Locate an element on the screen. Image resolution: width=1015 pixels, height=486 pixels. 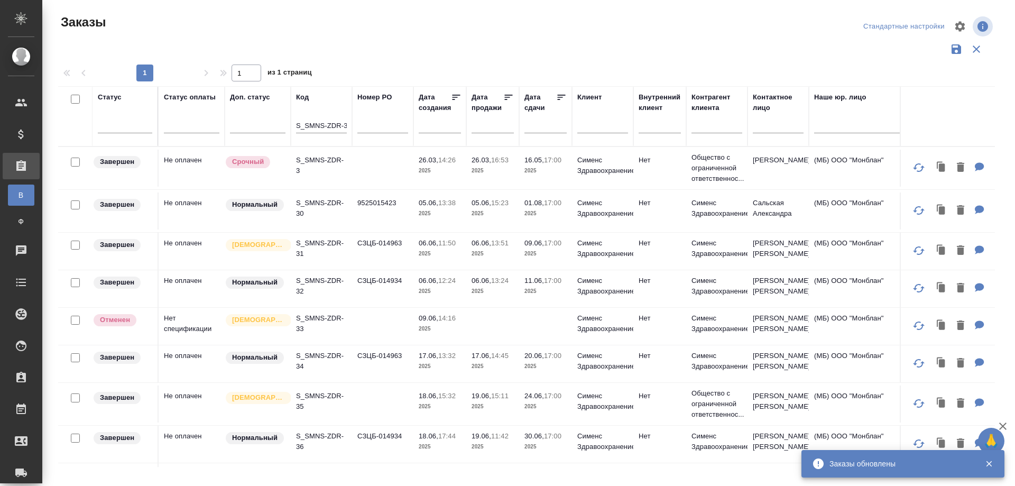
td: 9525015423 is located at coordinates (383, 211).